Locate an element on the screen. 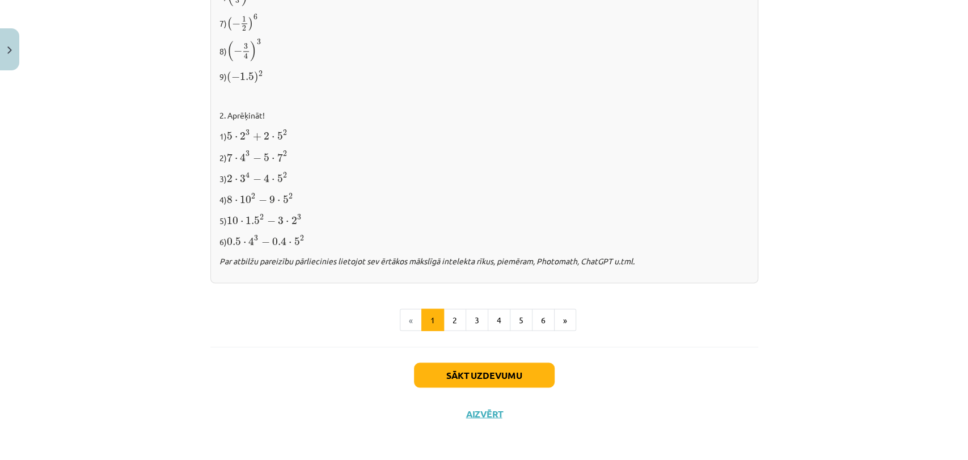 This screenshot has width=968, height=460. img: icon-close-lesson-0947bae3869378f0d4975bcd49f059093ad1ed9edebbc8119c70593378902aed.svg is located at coordinates (10, 50).